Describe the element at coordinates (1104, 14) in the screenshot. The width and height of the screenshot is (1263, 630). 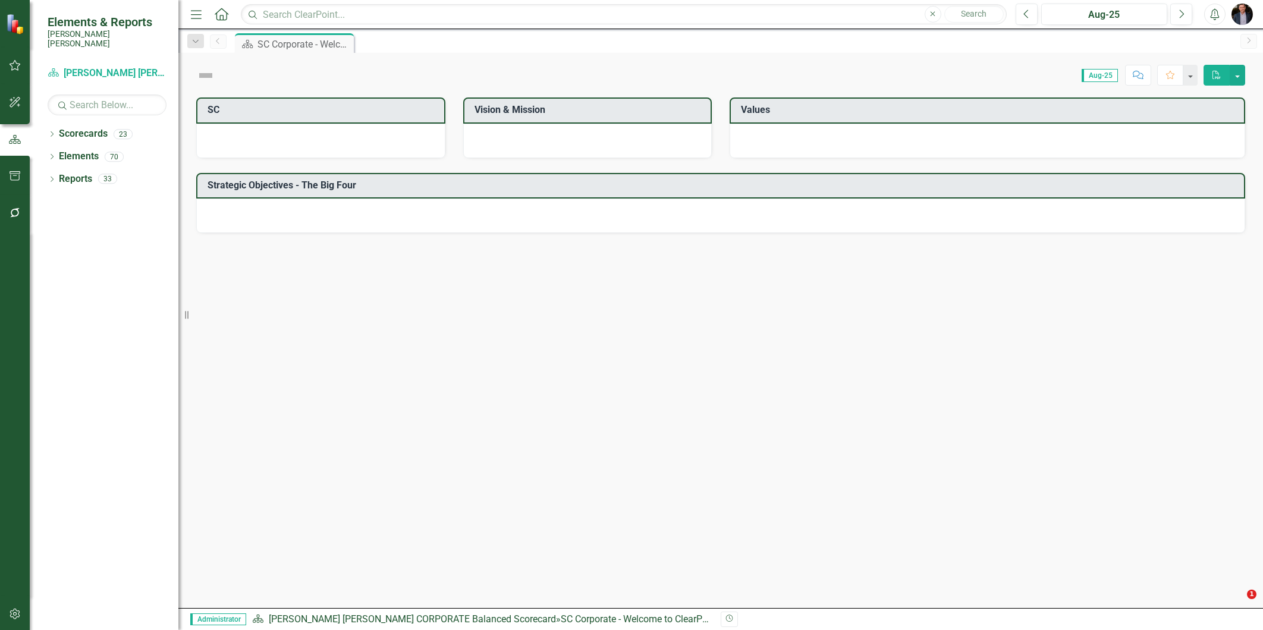
I see `button: Aug-25` at that location.